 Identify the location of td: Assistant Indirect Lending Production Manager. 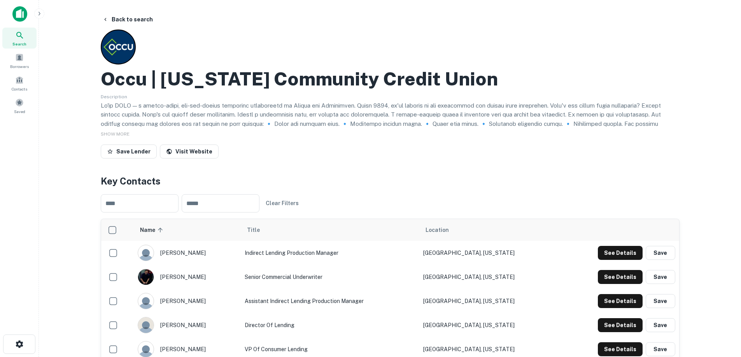
(330, 301).